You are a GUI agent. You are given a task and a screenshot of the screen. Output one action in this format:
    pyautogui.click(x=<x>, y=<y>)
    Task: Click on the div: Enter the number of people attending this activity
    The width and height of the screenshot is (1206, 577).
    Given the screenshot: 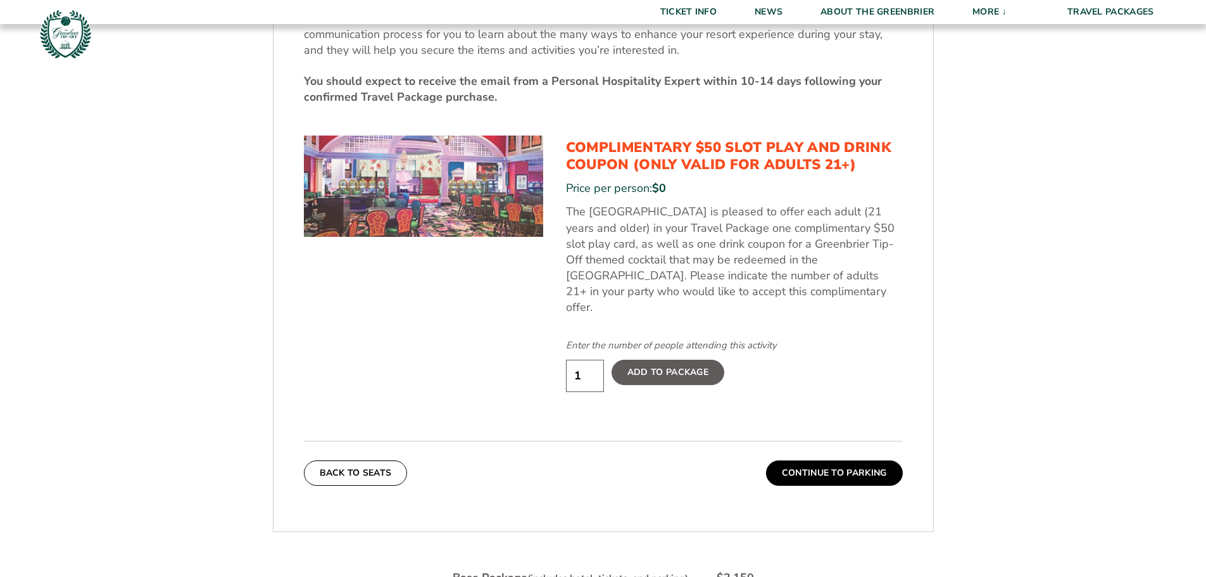 What is the action you would take?
    pyautogui.click(x=735, y=345)
    